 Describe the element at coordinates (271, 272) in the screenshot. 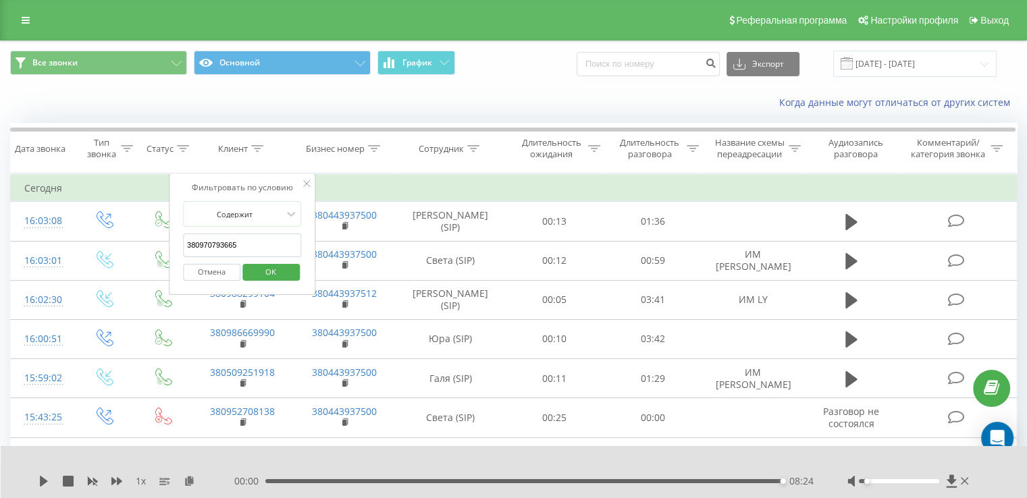

I see `button: OK` at that location.